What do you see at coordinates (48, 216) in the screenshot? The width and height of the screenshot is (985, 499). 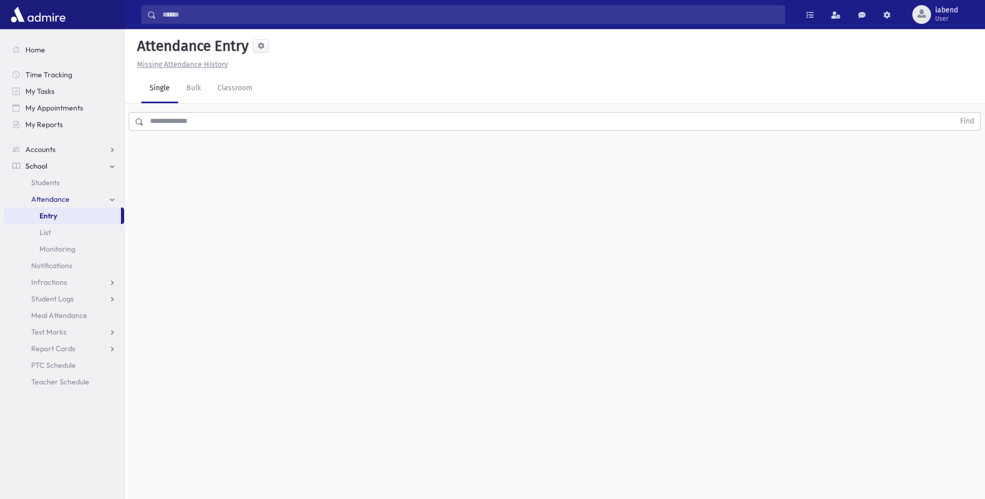 I see `span: Entry` at bounding box center [48, 216].